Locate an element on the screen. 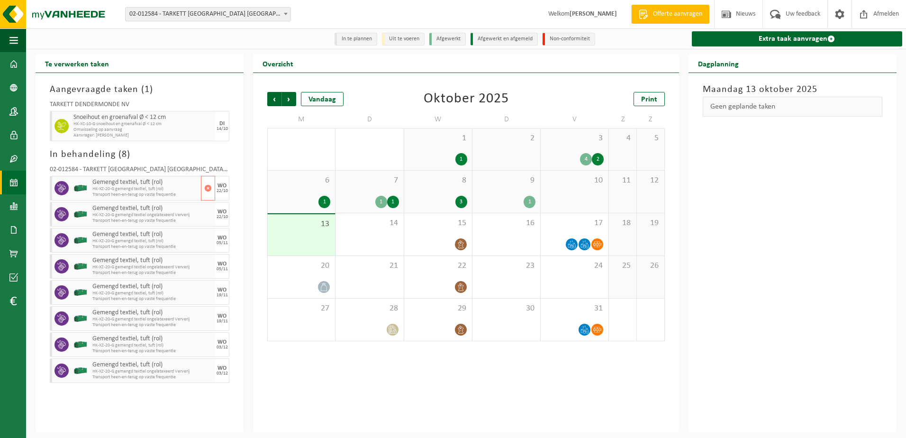 This screenshot has width=906, height=438. li: Non-conformiteit is located at coordinates (569, 39).